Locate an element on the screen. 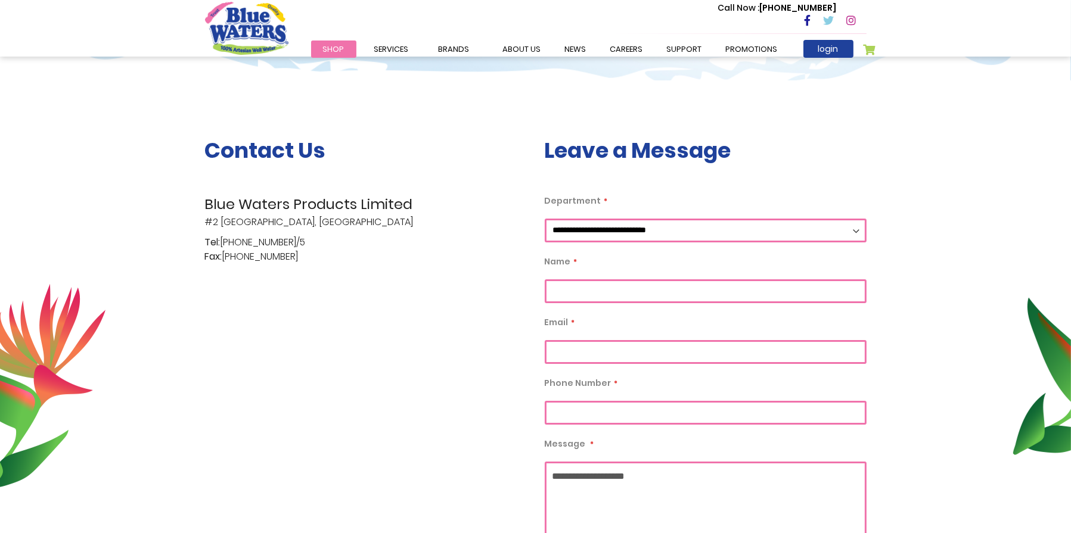 This screenshot has width=1071, height=533. a: support is located at coordinates (684, 49).